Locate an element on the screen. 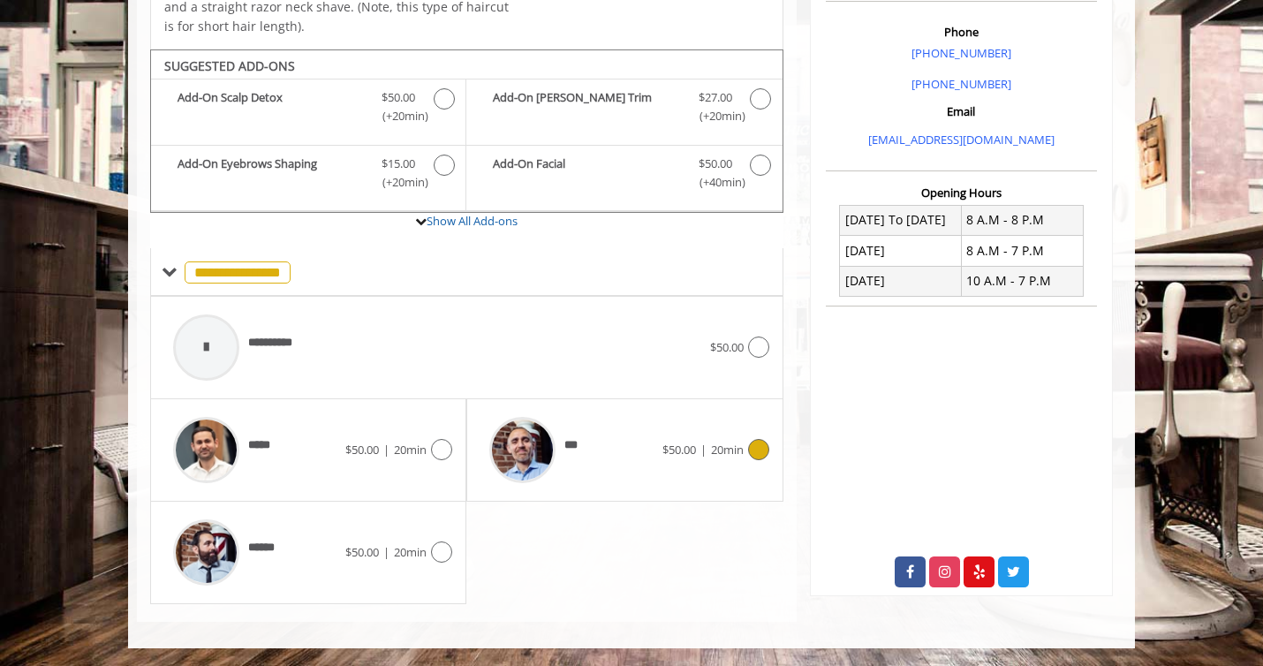  span: $27.00 is located at coordinates (715, 97).